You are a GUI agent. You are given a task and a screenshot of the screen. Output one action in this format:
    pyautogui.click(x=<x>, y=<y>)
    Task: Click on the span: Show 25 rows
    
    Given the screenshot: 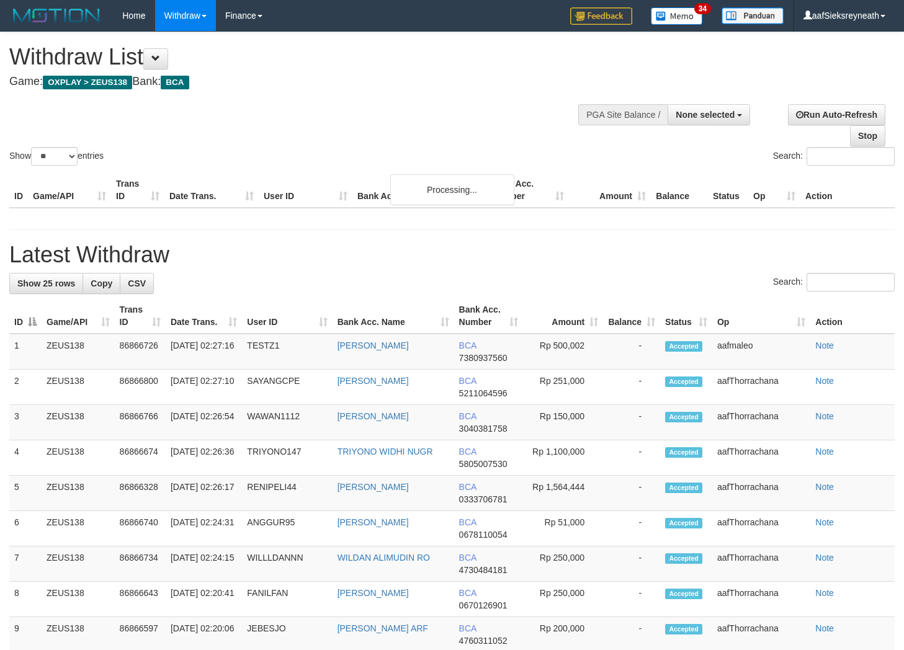 What is the action you would take?
    pyautogui.click(x=46, y=284)
    